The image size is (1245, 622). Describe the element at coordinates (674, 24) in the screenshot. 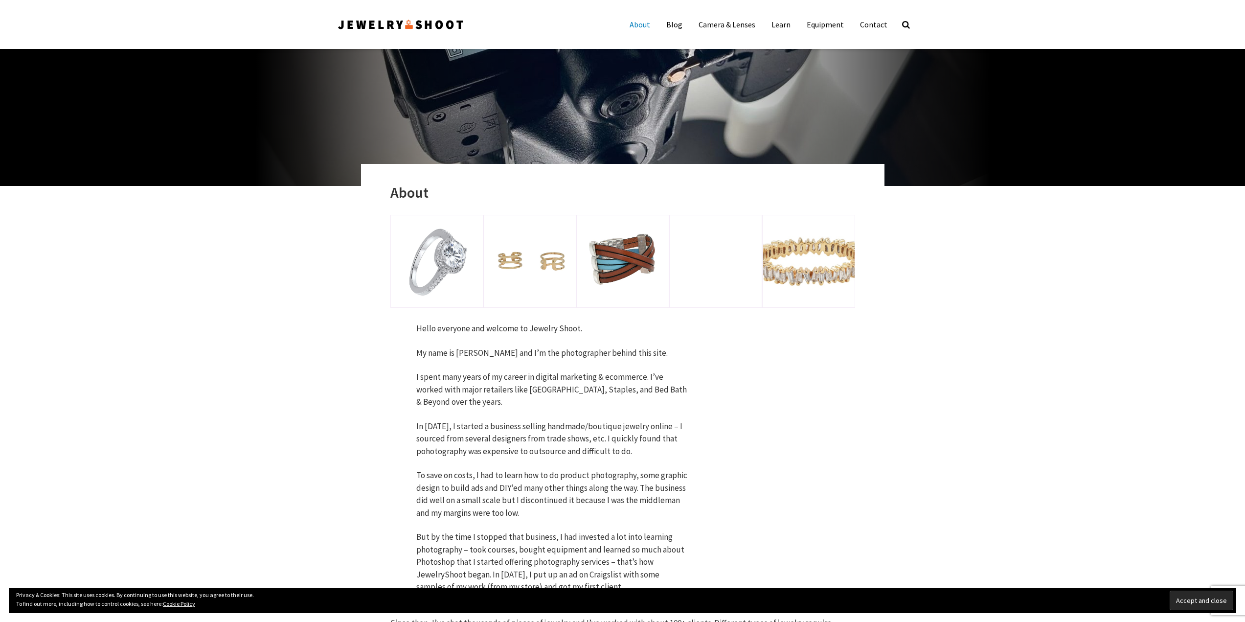

I see `a: Blog` at that location.